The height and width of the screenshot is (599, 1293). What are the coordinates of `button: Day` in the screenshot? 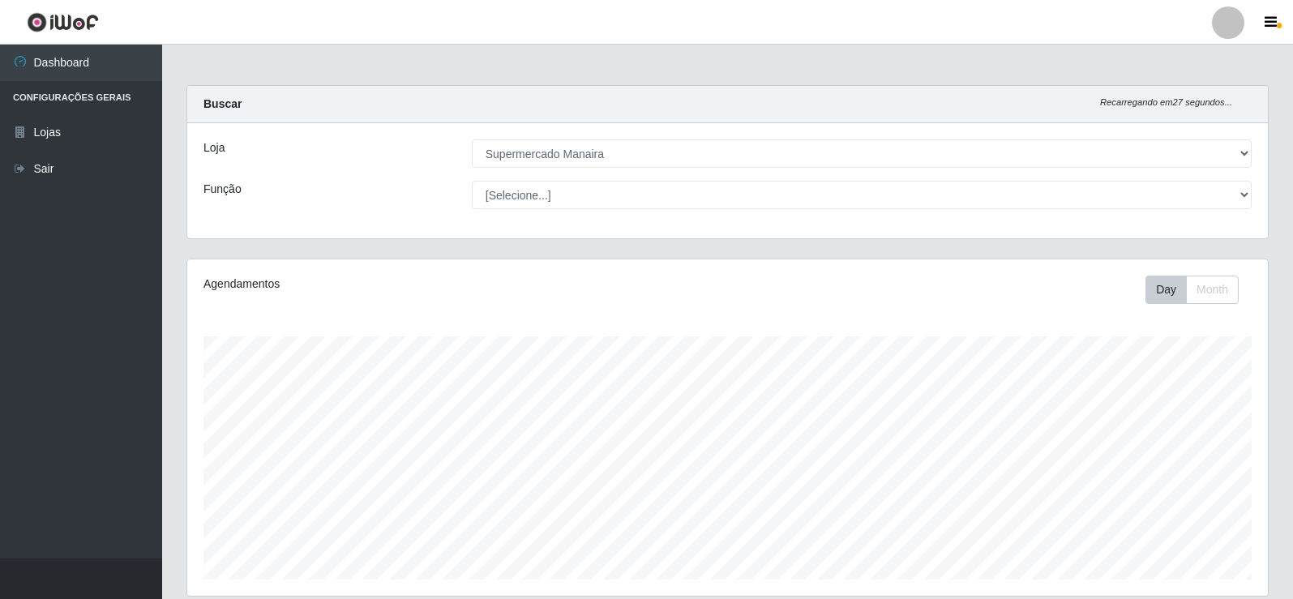 It's located at (1166, 289).